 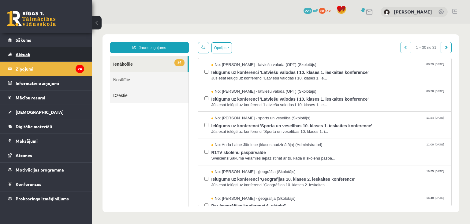 What do you see at coordinates (334, 24) in the screenshot?
I see `span: 1 – 30 no 31` at bounding box center [334, 24].